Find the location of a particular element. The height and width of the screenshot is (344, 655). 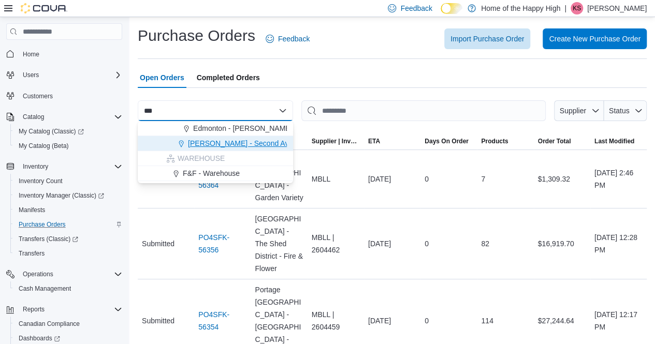

button: WAREHOUSE is located at coordinates (215, 158).